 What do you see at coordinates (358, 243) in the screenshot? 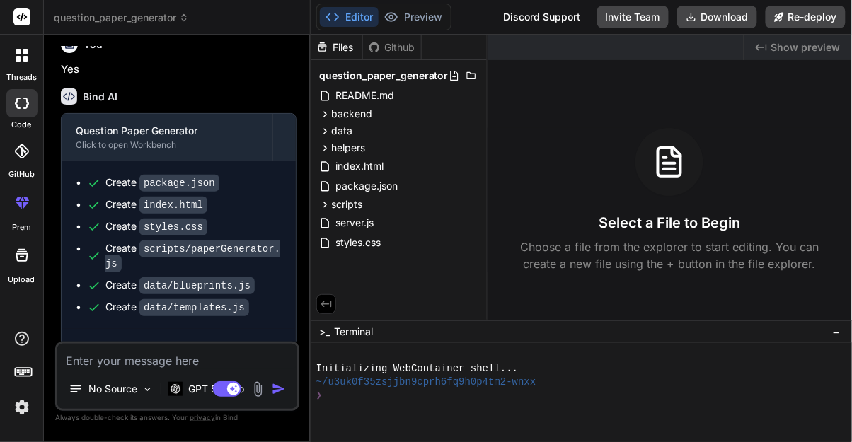
I see `span: styles.css` at bounding box center [358, 243].